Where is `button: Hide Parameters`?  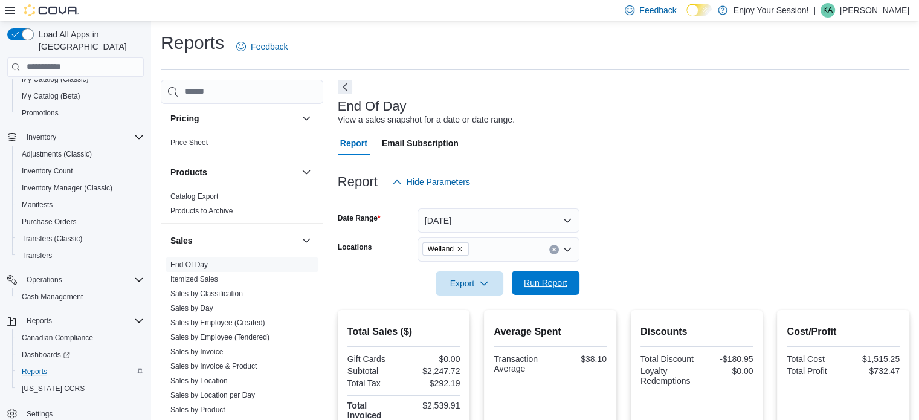 button: Hide Parameters is located at coordinates (431, 182).